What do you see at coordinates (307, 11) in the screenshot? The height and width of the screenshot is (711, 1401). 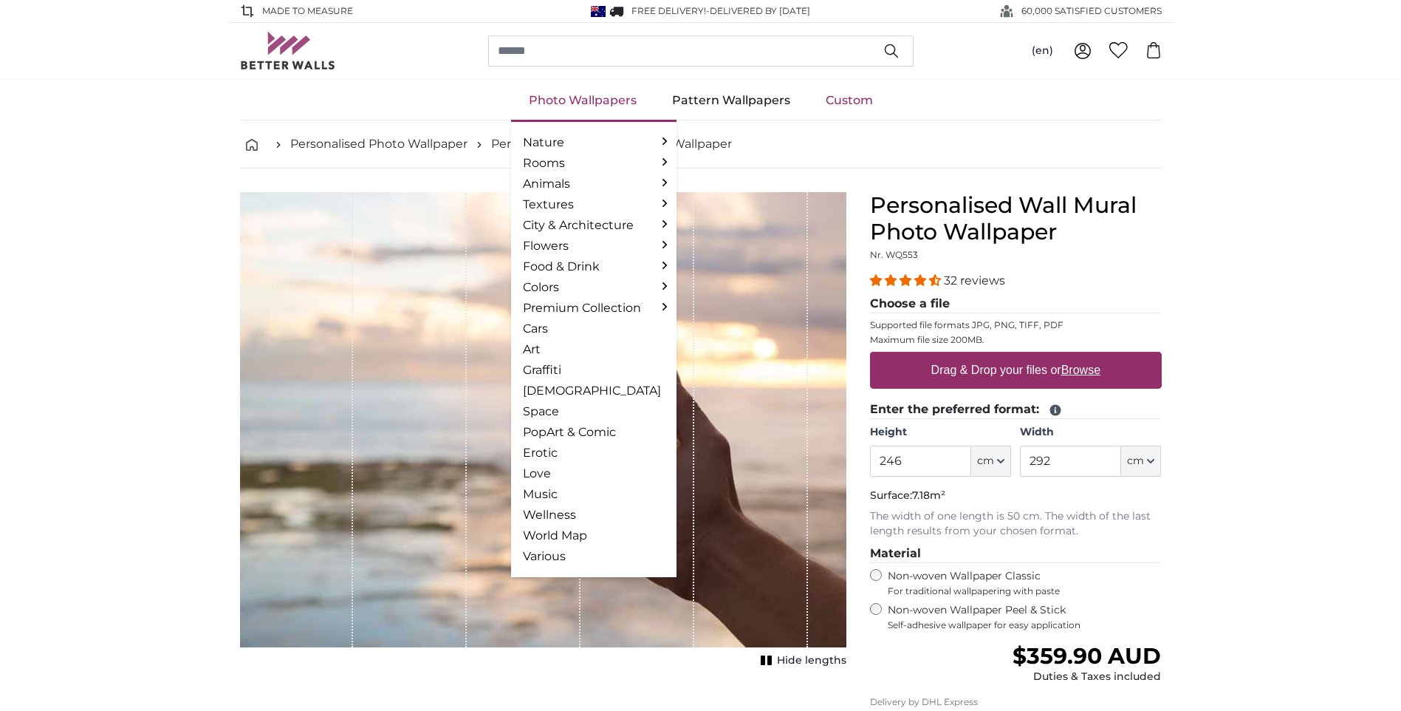 I see `span: Made to Measure` at bounding box center [307, 11].